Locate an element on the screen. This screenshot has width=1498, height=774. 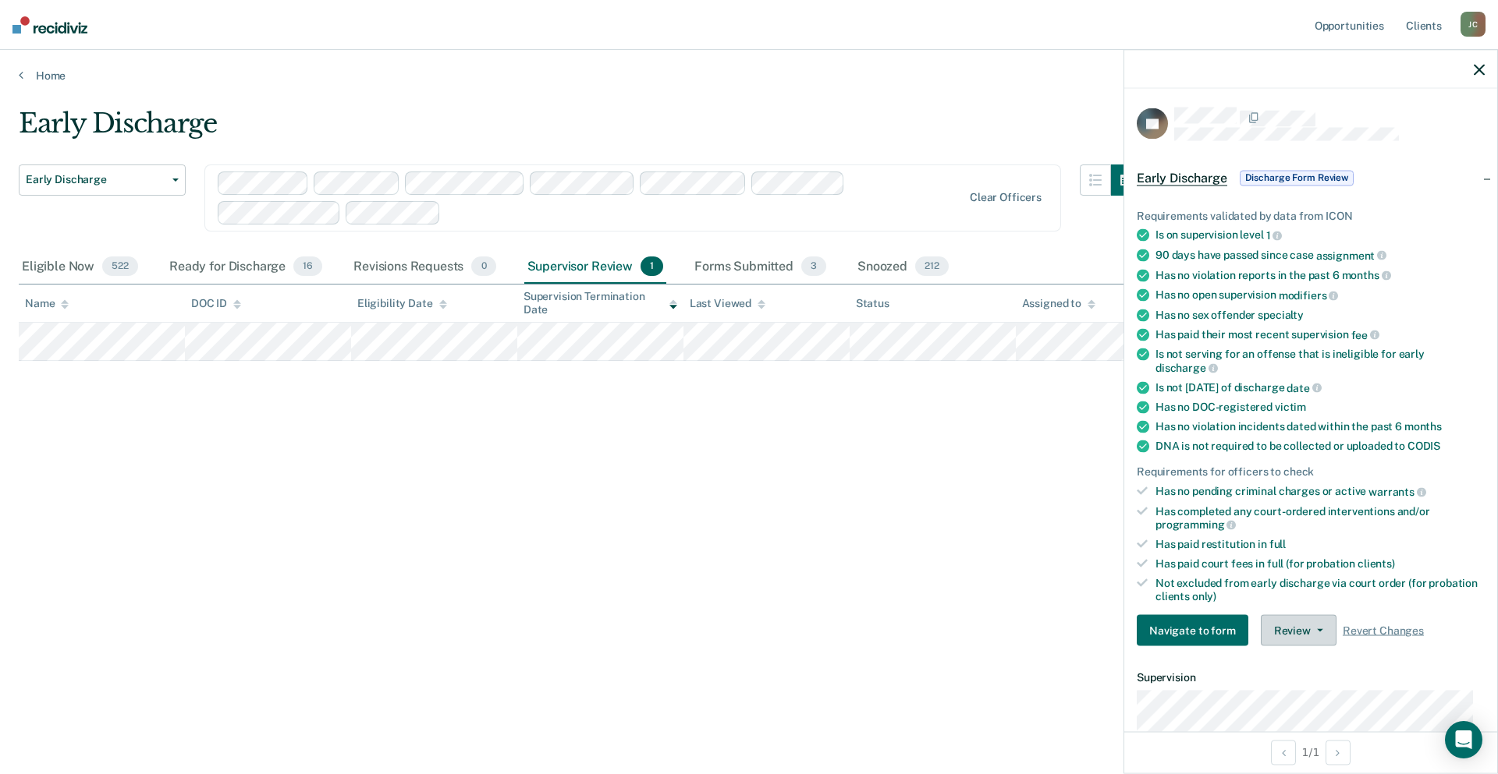
span: Revert Changes is located at coordinates (1383, 631).